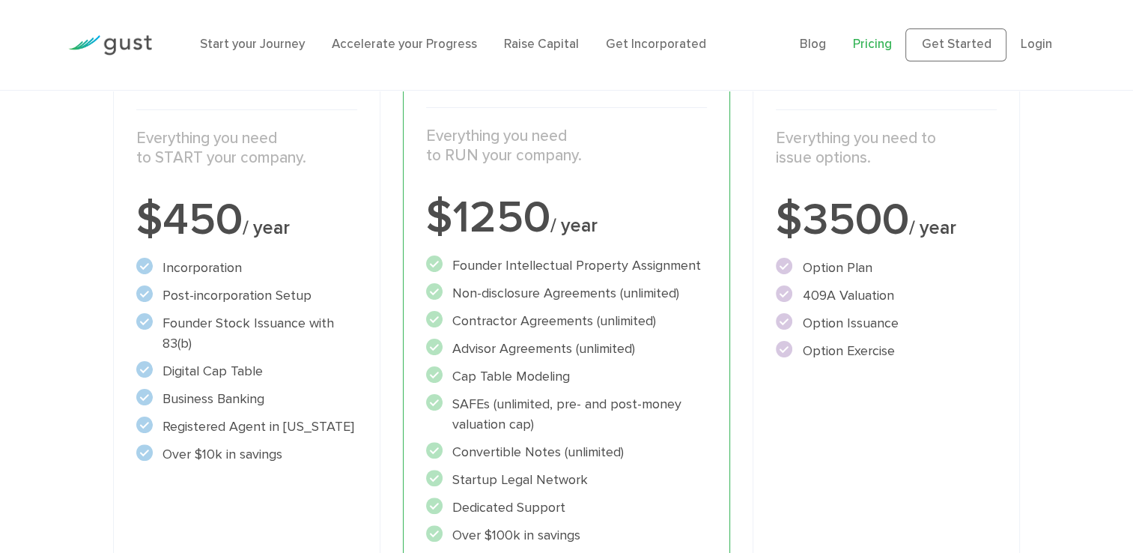 The width and height of the screenshot is (1133, 553). What do you see at coordinates (567, 535) in the screenshot?
I see `li: Over $100k in savings` at bounding box center [567, 535].